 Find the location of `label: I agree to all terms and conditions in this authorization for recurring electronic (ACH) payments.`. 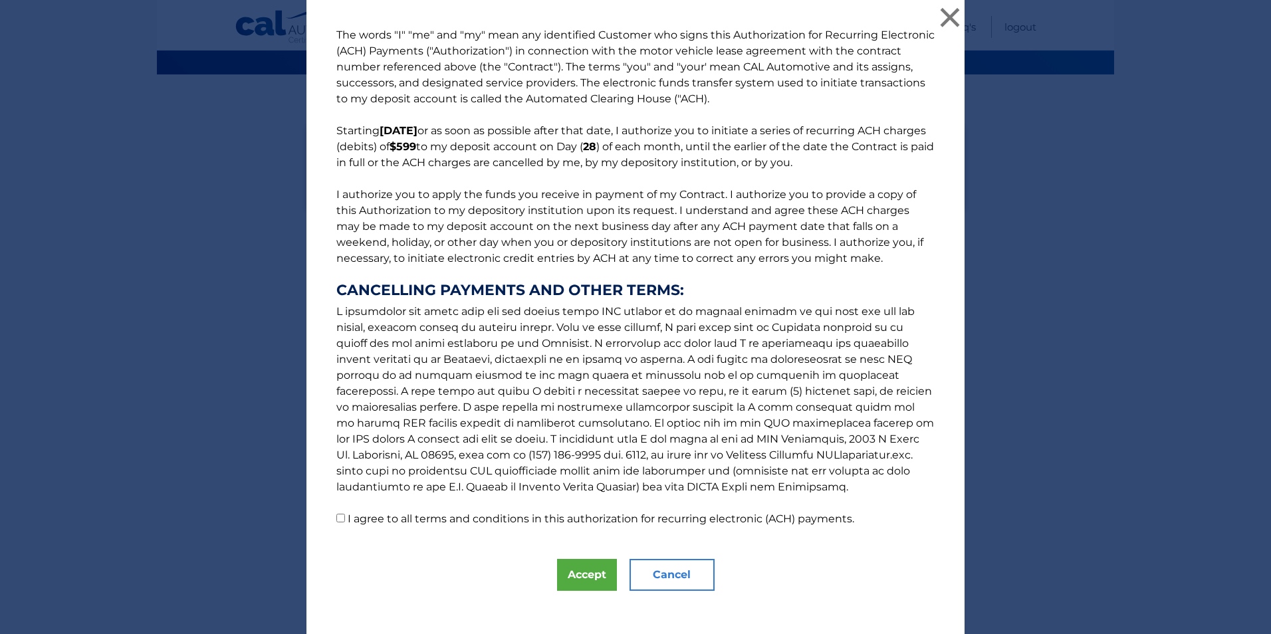

label: I agree to all terms and conditions in this authorization for recurring electronic (ACH) payments. is located at coordinates (601, 518).